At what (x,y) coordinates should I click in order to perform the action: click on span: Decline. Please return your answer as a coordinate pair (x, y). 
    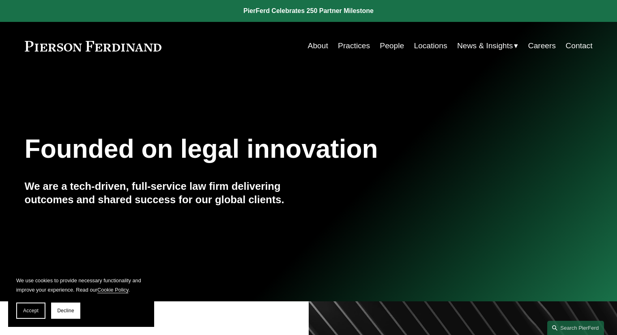
    Looking at the image, I should click on (66, 311).